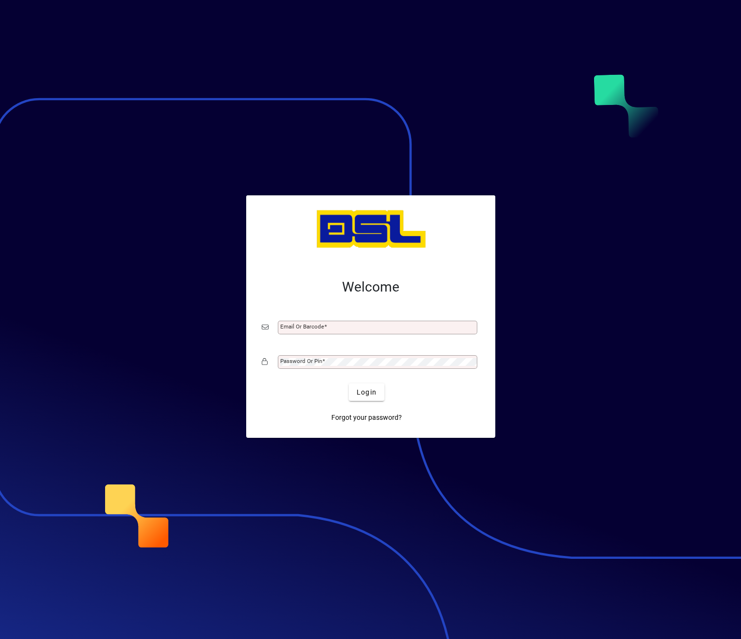 The width and height of the screenshot is (741, 639). Describe the element at coordinates (302, 327) in the screenshot. I see `mat-label: Email or Barcode` at that location.